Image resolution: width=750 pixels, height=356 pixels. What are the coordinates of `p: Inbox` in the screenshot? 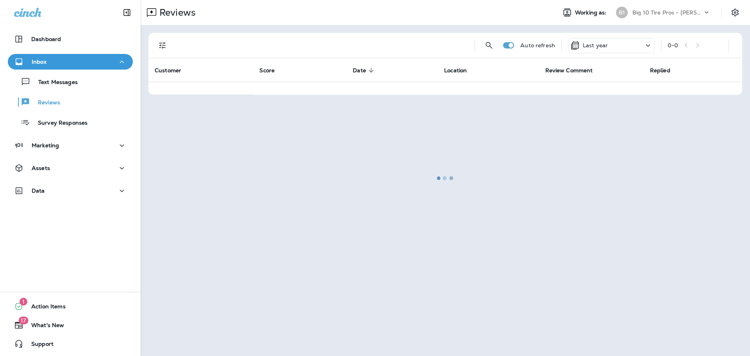 It's located at (39, 62).